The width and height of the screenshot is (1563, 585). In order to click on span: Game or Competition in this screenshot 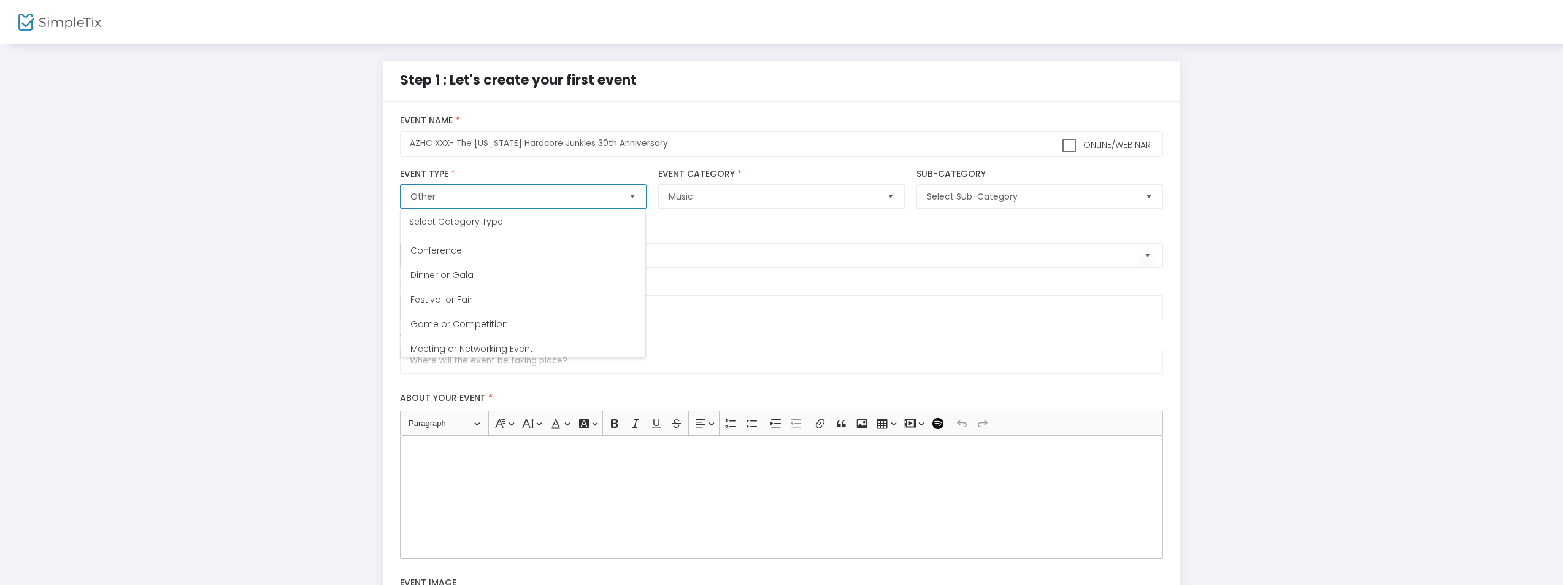, I will do `click(459, 324)`.